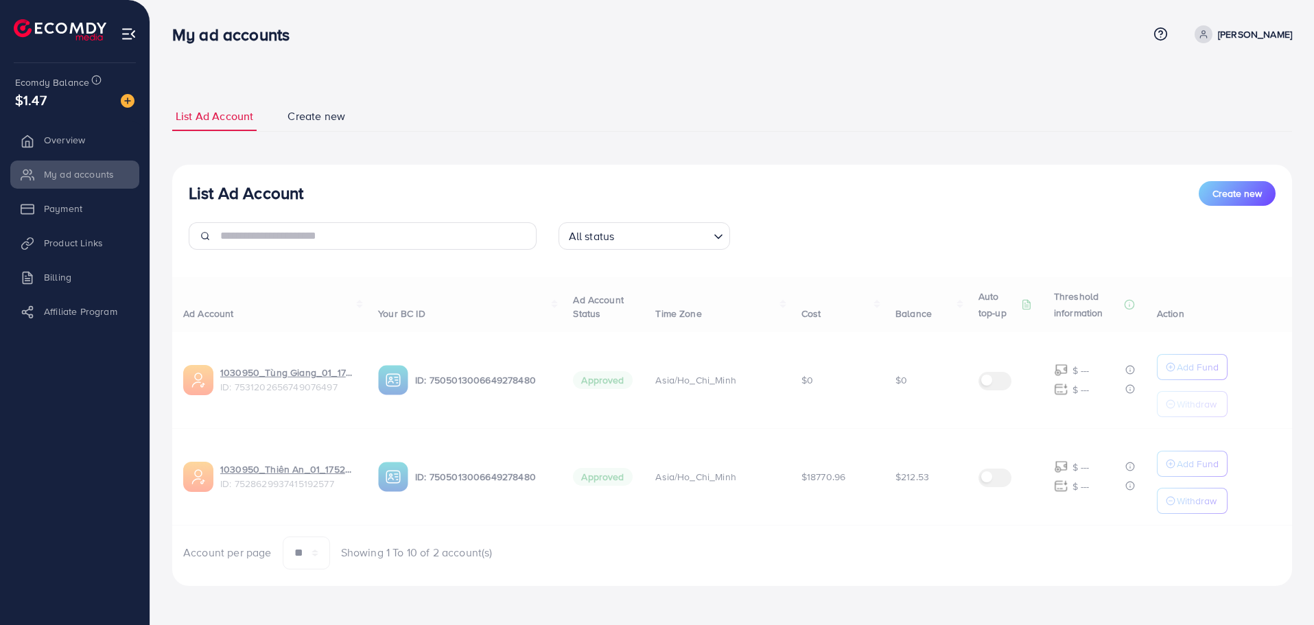  What do you see at coordinates (128, 101) in the screenshot?
I see `img: image` at bounding box center [128, 101].